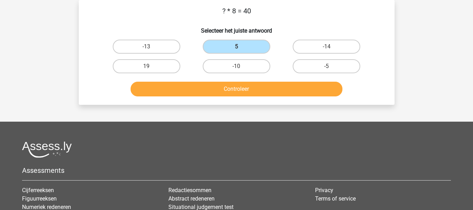 The height and width of the screenshot is (210, 473). What do you see at coordinates (237, 11) in the screenshot?
I see `p: ? * 8 = 40` at bounding box center [237, 11].